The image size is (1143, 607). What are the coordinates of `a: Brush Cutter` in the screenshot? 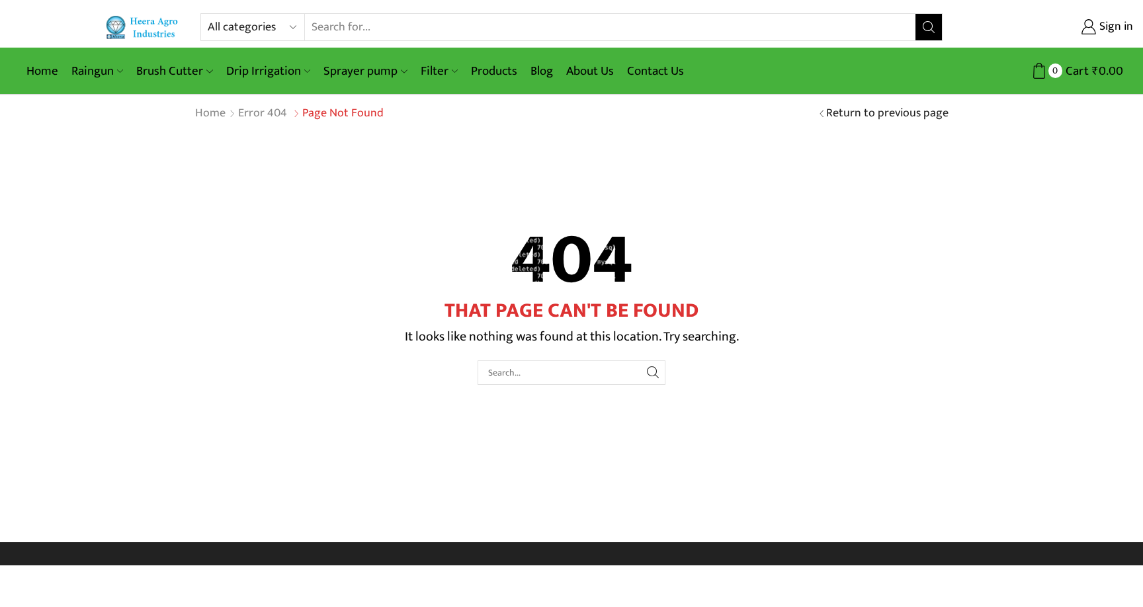 It's located at (174, 71).